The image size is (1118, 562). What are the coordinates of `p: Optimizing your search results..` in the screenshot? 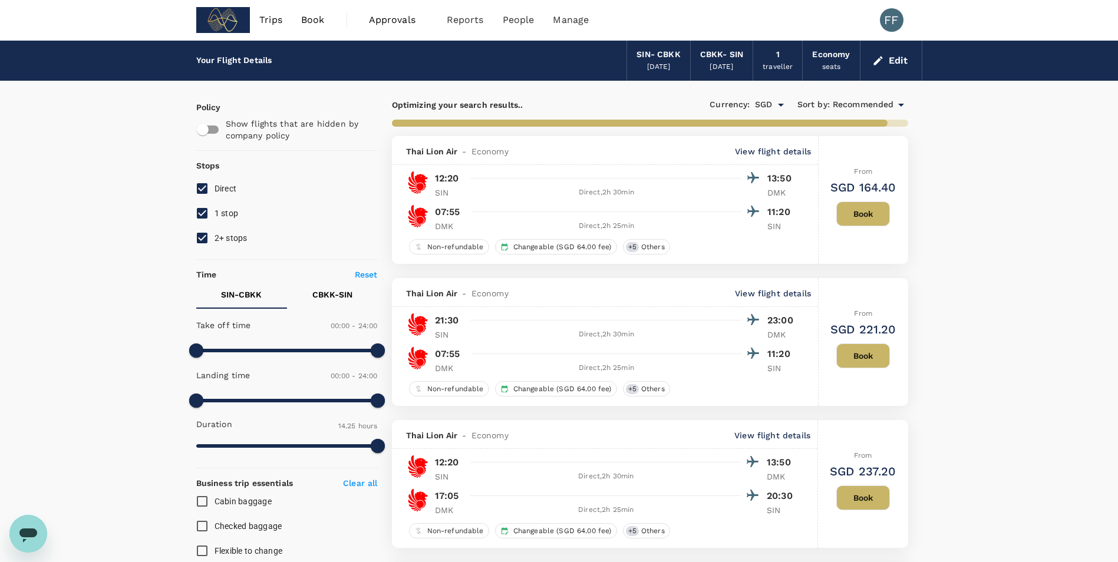 It's located at (521, 105).